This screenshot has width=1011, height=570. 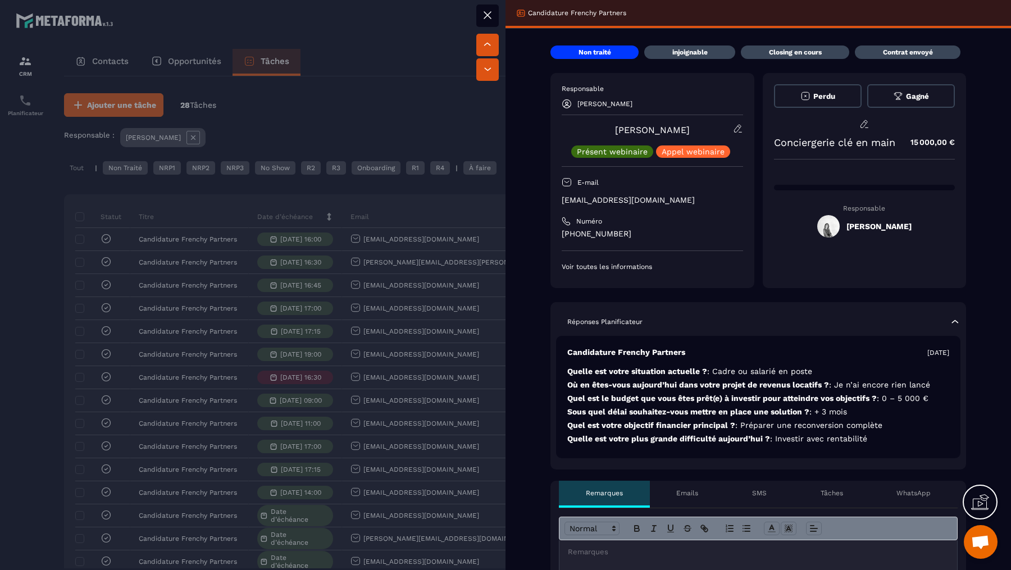 I want to click on button: Perdu, so click(x=817, y=96).